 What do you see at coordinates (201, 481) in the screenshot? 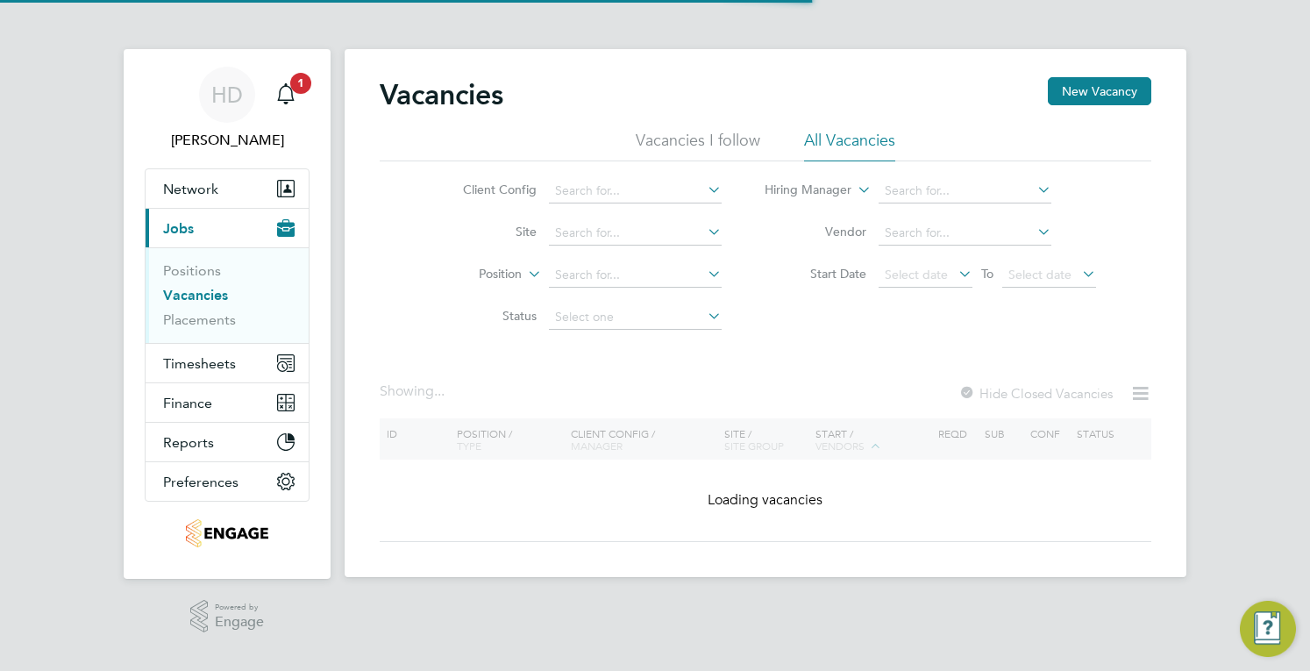
I see `span: Preferences` at bounding box center [201, 481].